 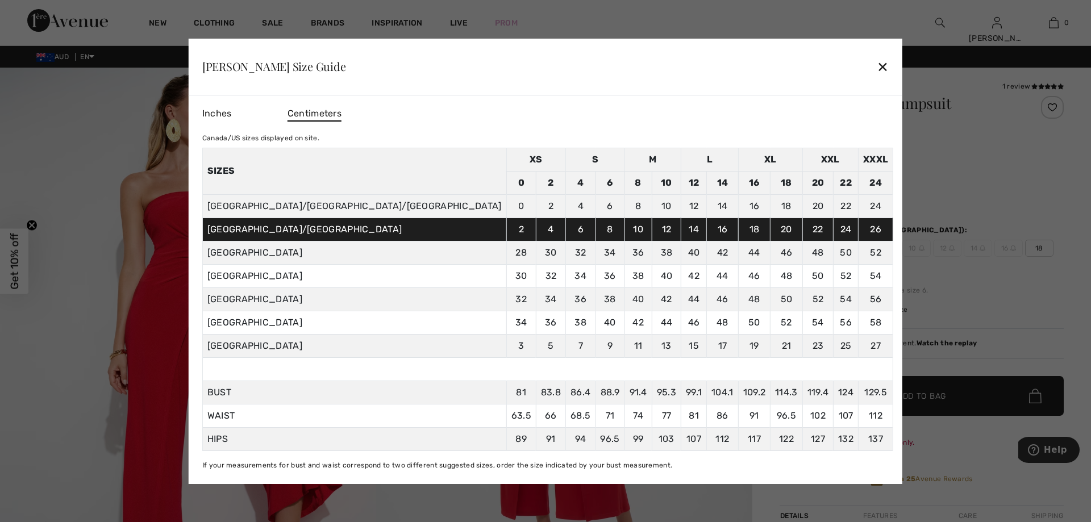 I want to click on td: 11, so click(x=638, y=345).